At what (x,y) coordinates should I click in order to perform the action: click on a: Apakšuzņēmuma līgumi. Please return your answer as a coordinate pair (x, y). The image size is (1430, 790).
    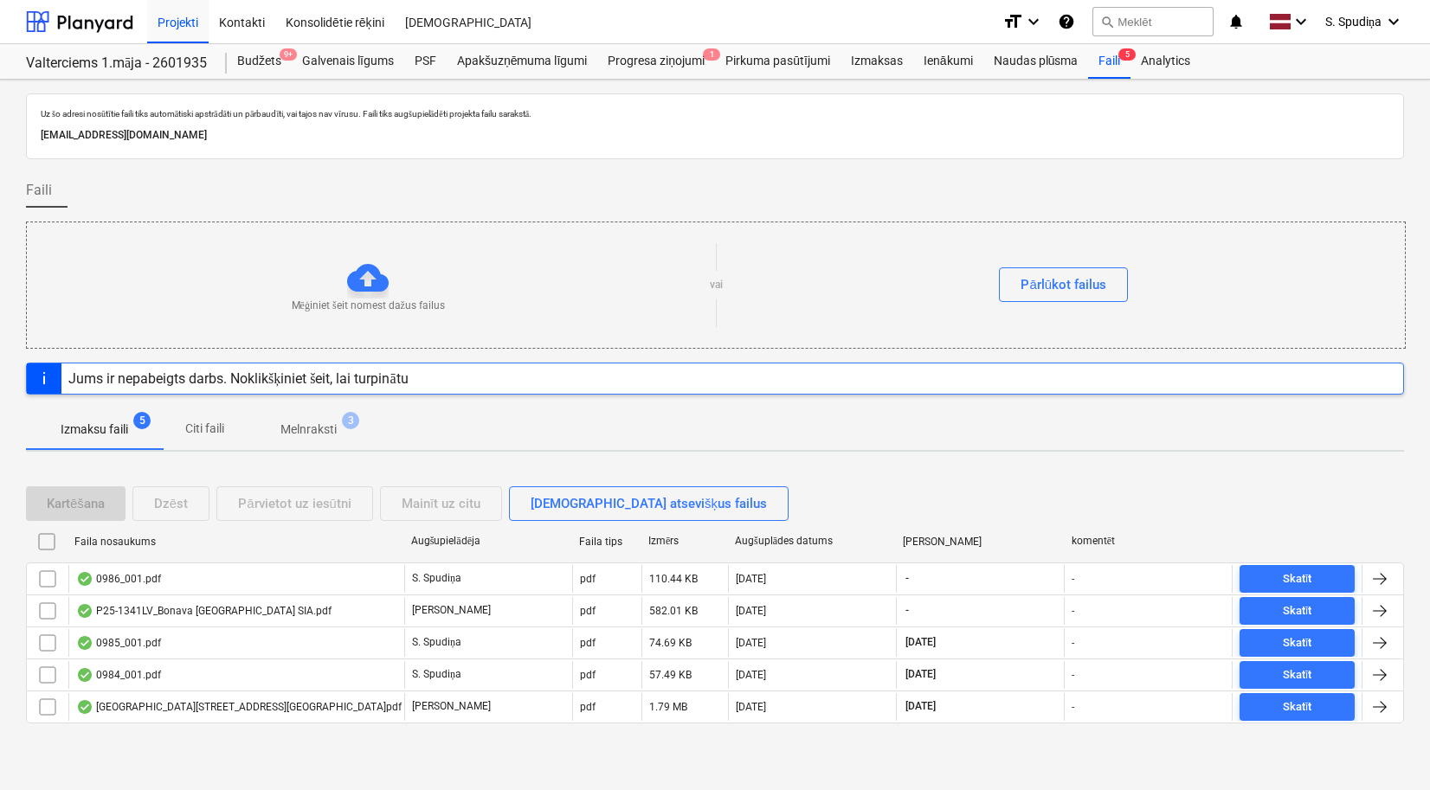
    Looking at the image, I should click on (522, 61).